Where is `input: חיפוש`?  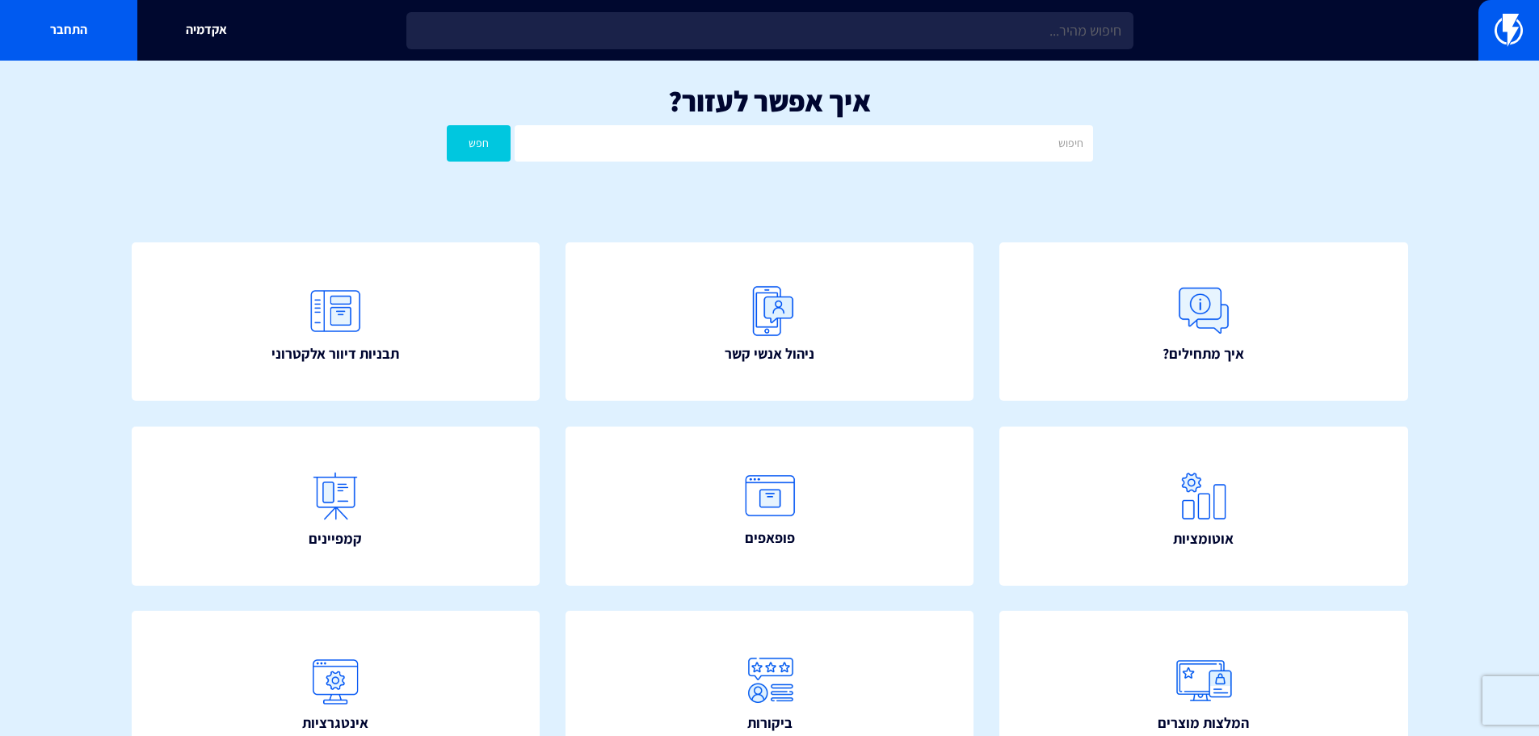
input: חיפוש is located at coordinates (803, 143).